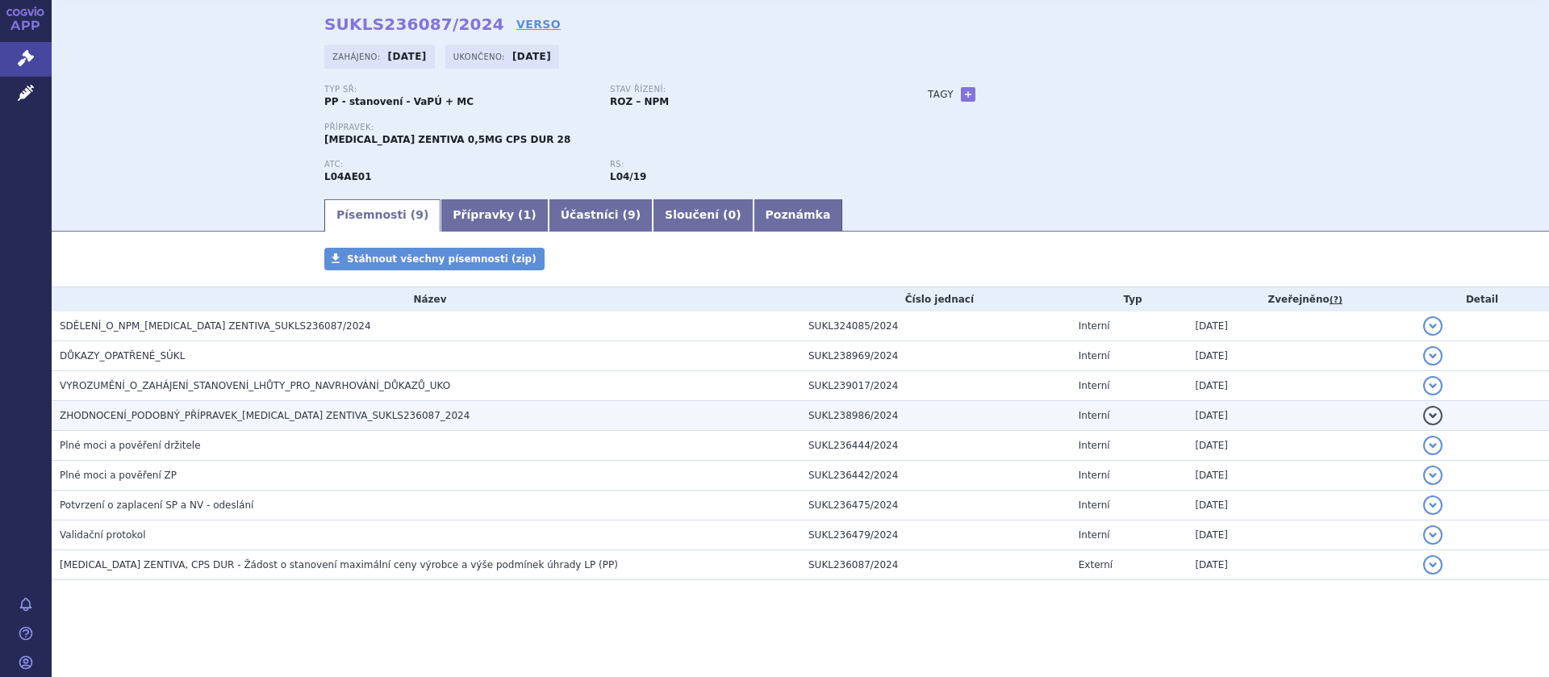 The height and width of the screenshot is (677, 1549). Describe the element at coordinates (348, 177) in the screenshot. I see `strong: FINGOLIMOD` at that location.